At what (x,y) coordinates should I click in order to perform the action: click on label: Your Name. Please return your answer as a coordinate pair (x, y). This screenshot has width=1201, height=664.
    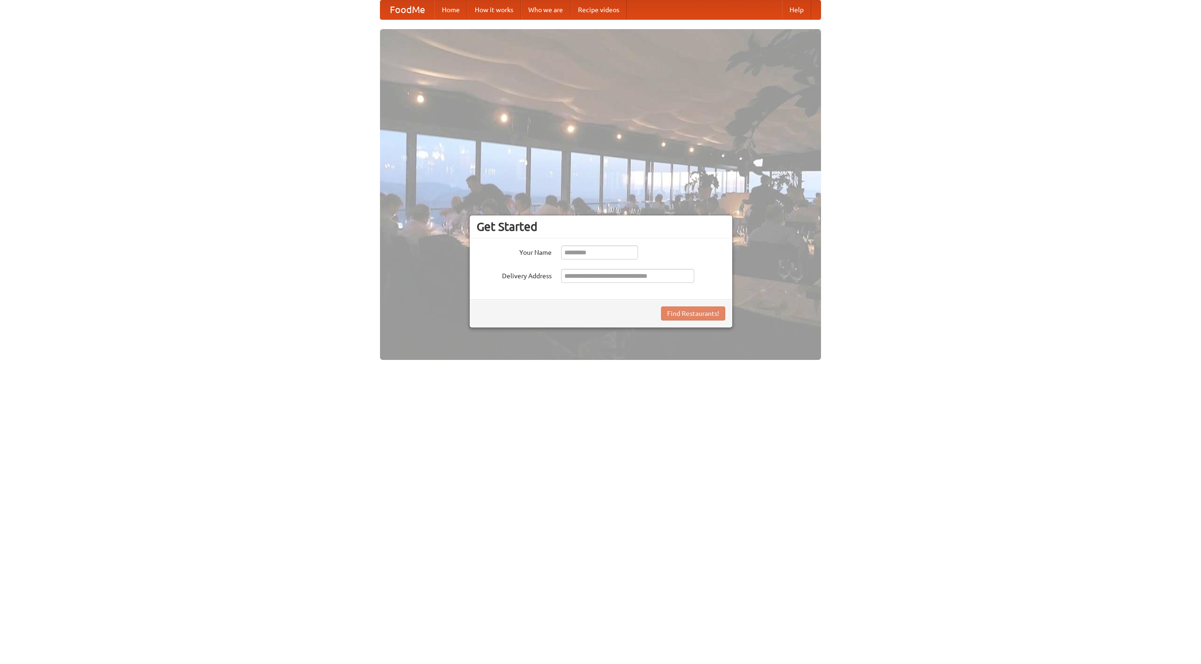
    Looking at the image, I should click on (514, 251).